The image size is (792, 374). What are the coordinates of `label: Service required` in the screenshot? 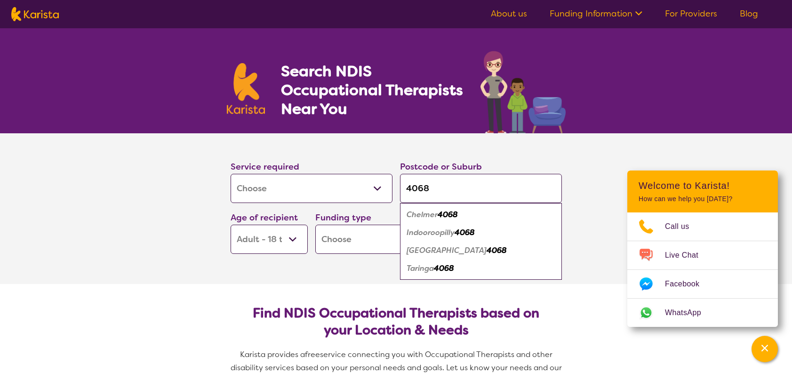 It's located at (265, 167).